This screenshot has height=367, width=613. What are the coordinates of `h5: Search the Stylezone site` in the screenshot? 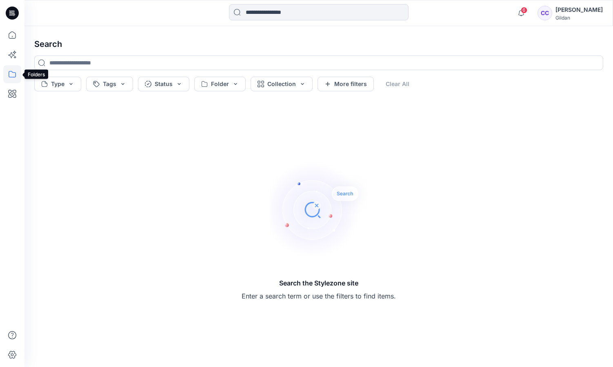 It's located at (319, 283).